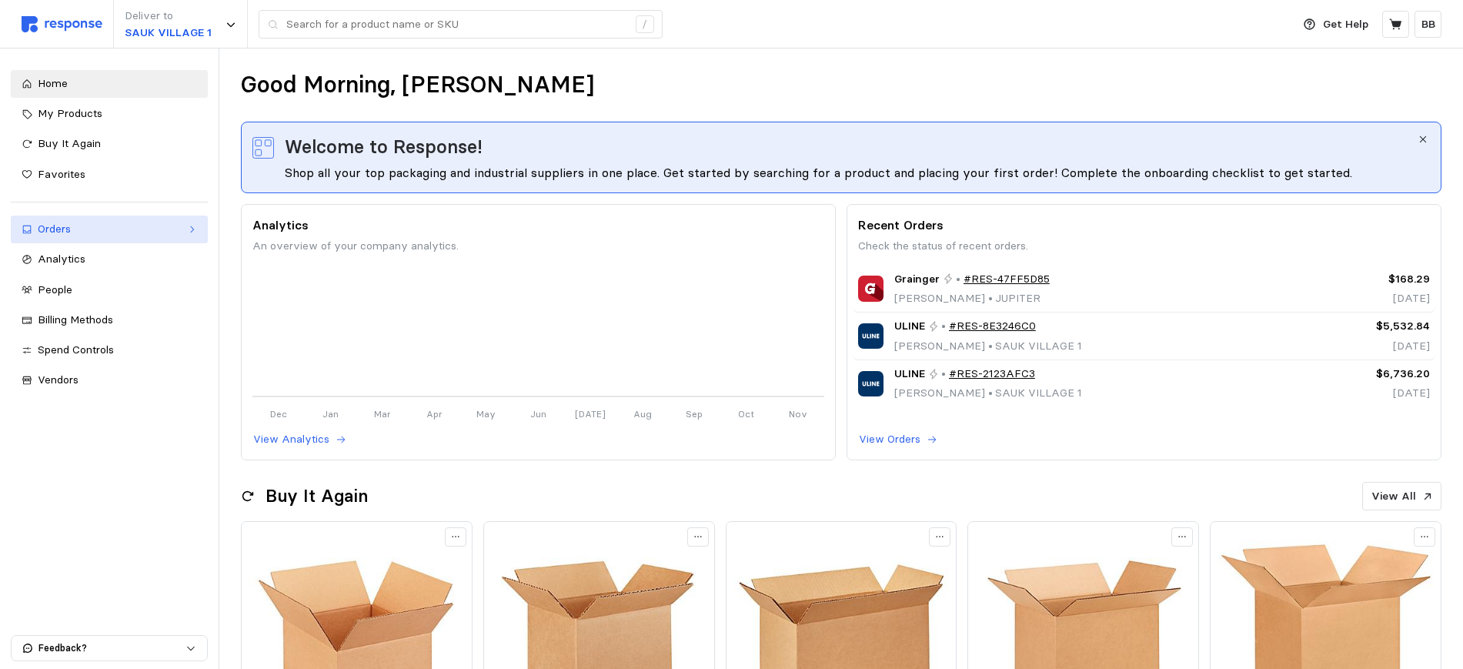  Describe the element at coordinates (538, 225) in the screenshot. I see `p: Analytics` at that location.